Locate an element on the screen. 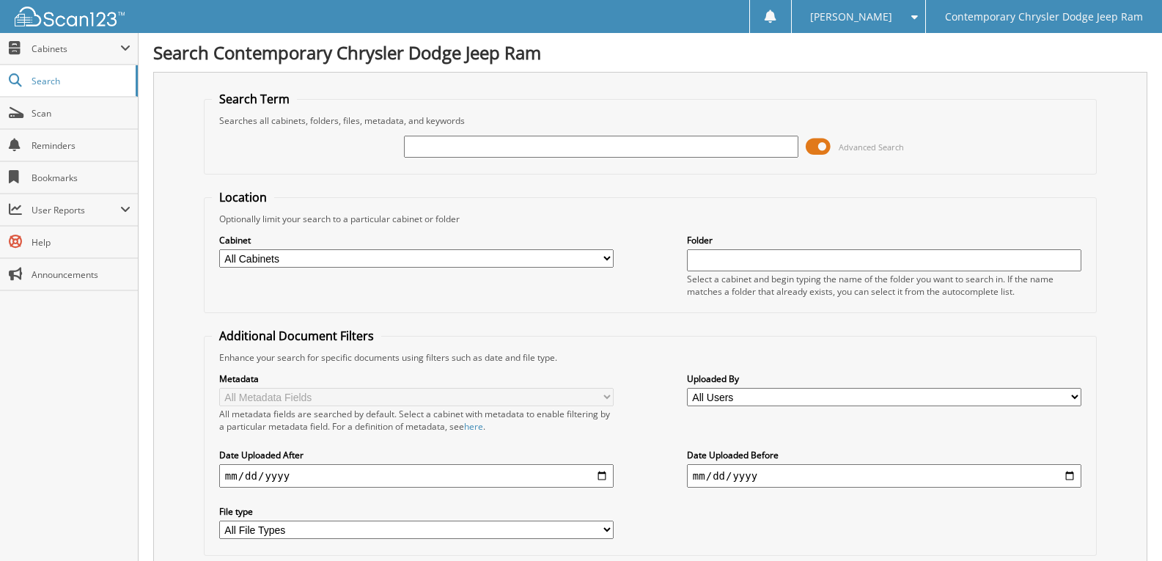  legend: Location is located at coordinates (243, 197).